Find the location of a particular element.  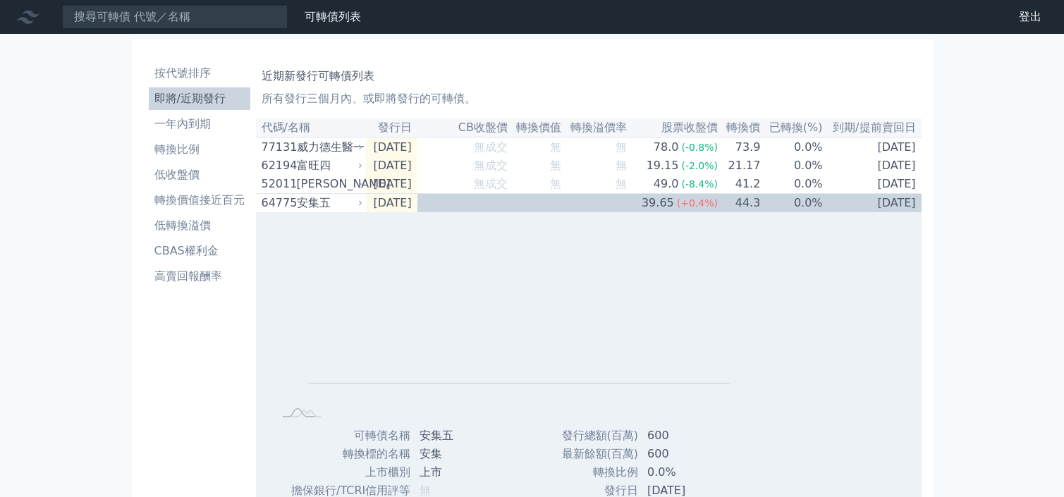

td: 41.2 is located at coordinates (740, 184).